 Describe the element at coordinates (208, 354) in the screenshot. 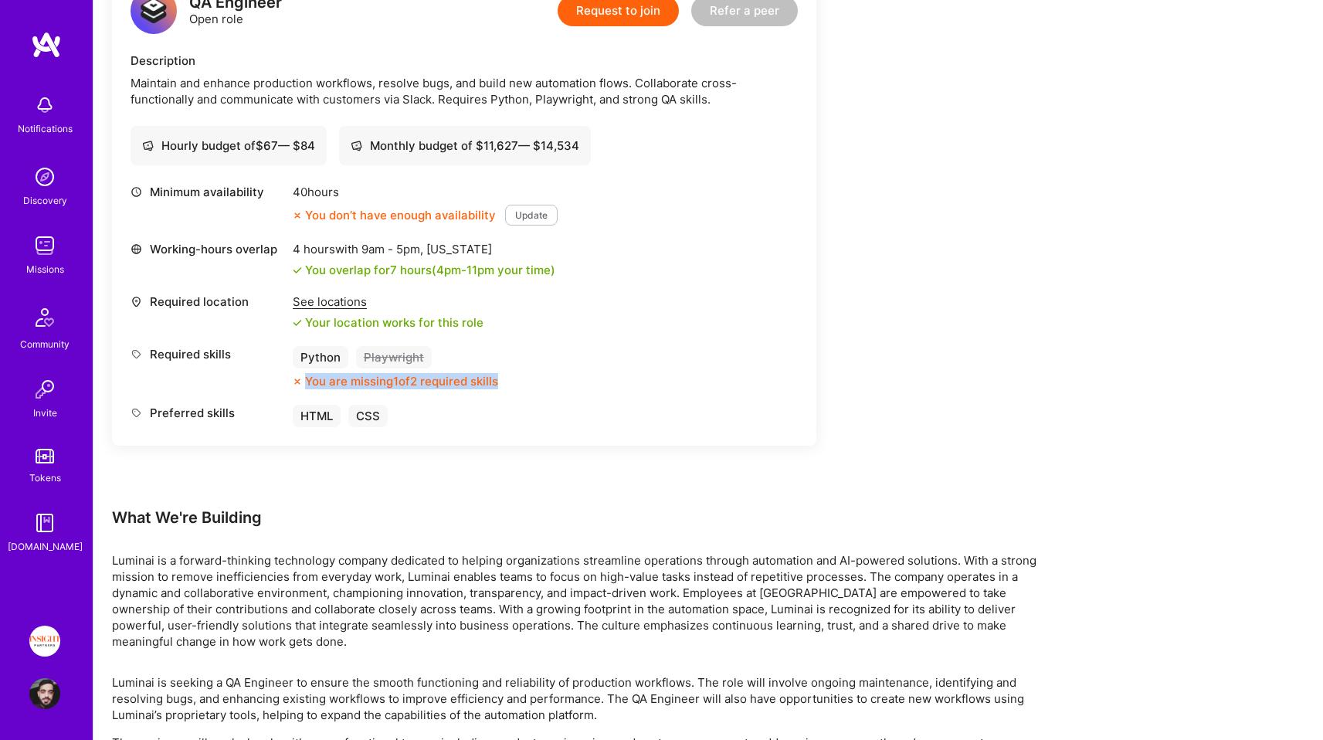

I see `div: Required skills` at that location.